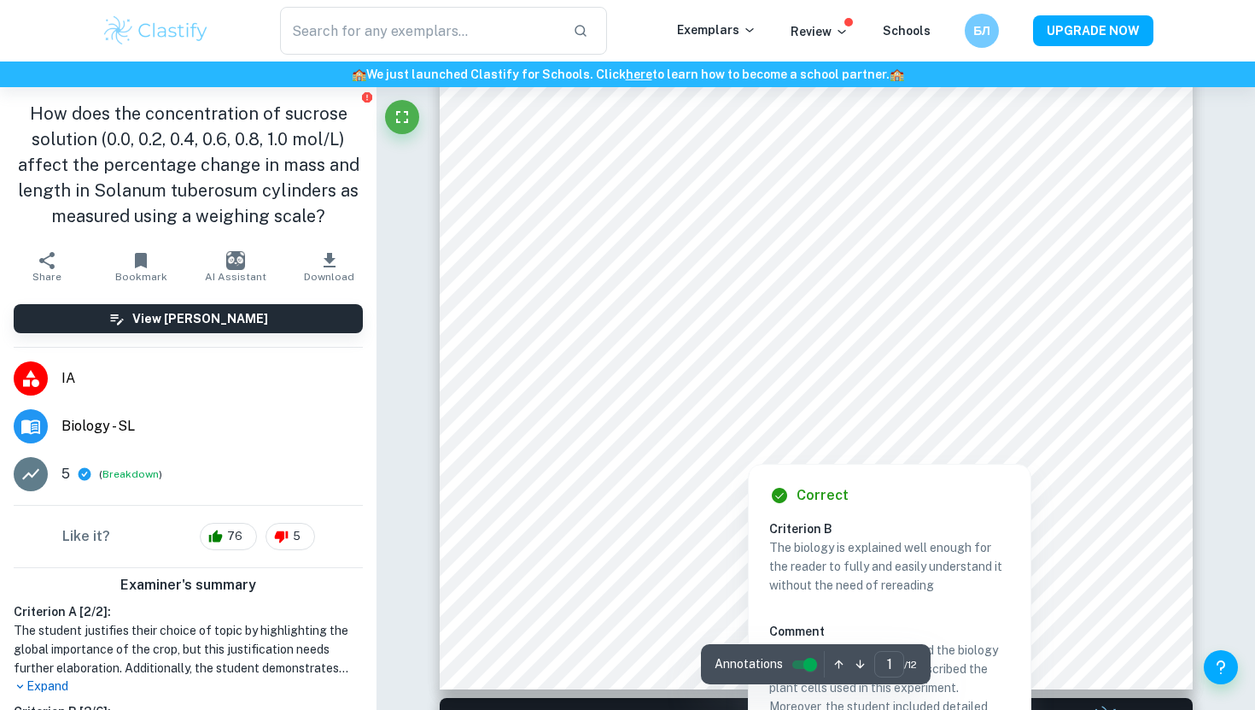 Image resolution: width=1255 pixels, height=710 pixels. What do you see at coordinates (86, 536) in the screenshot?
I see `h6: Like it?` at bounding box center [86, 536].